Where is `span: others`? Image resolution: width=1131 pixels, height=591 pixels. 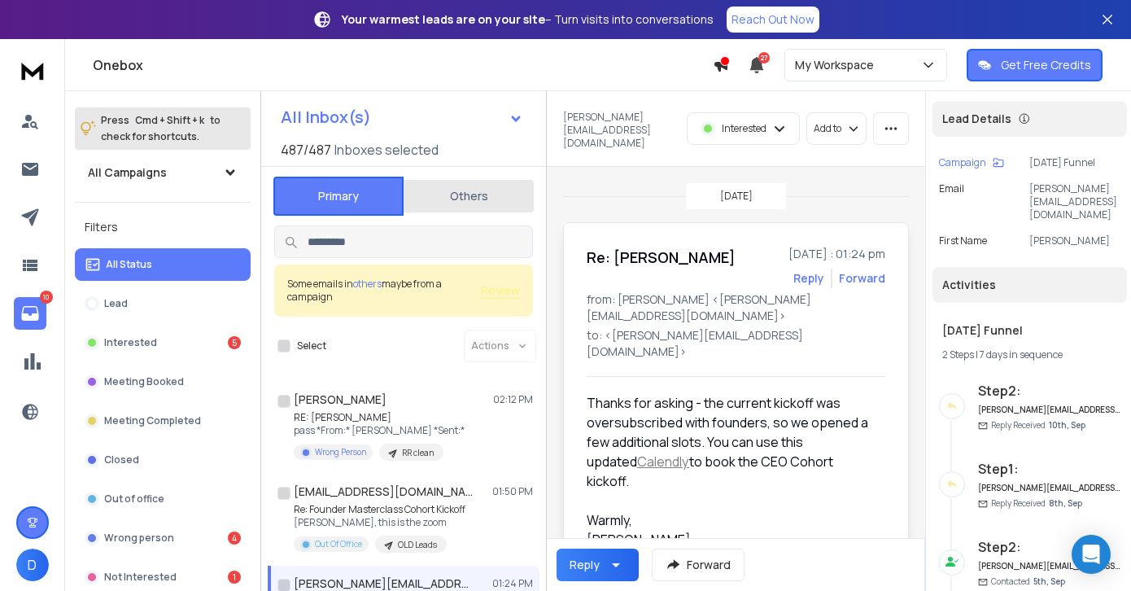 span: others is located at coordinates (367, 283).